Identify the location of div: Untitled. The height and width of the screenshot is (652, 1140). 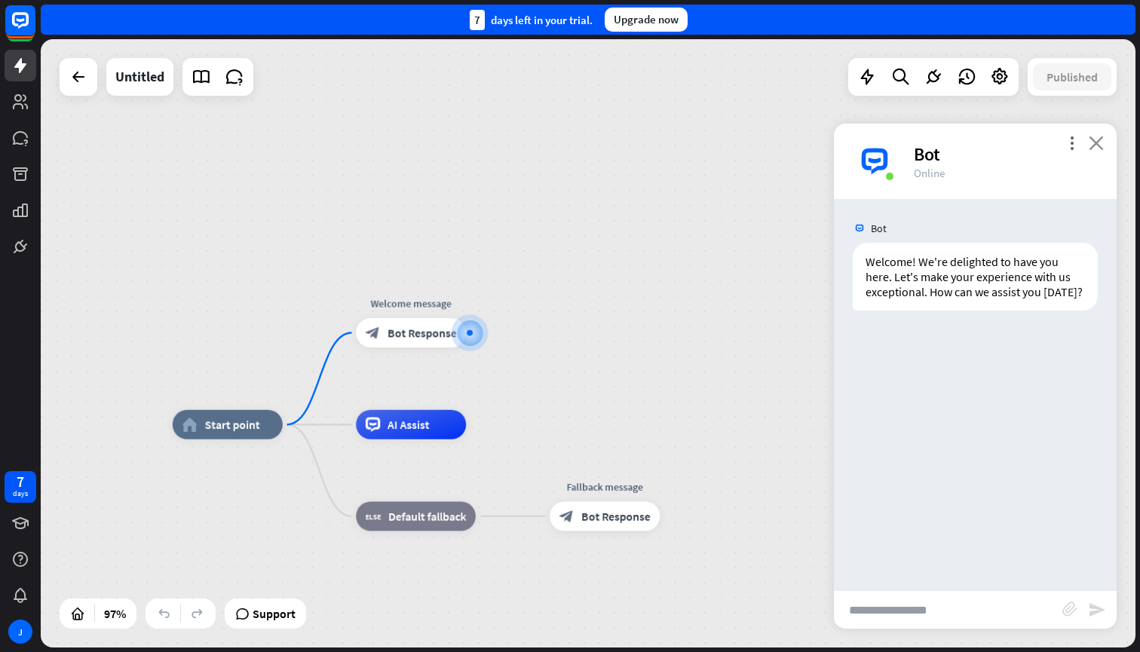
(140, 77).